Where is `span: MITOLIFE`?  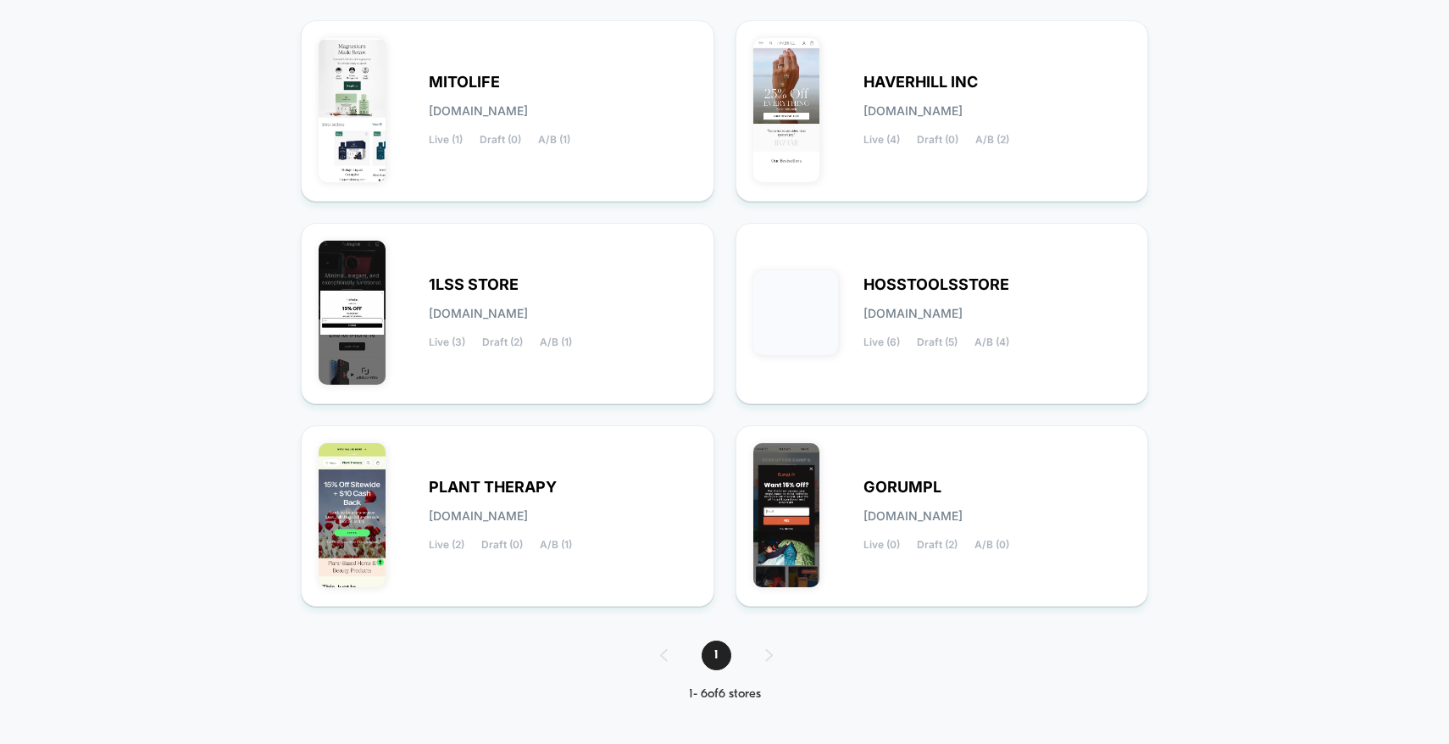
span: MITOLIFE is located at coordinates (464, 82).